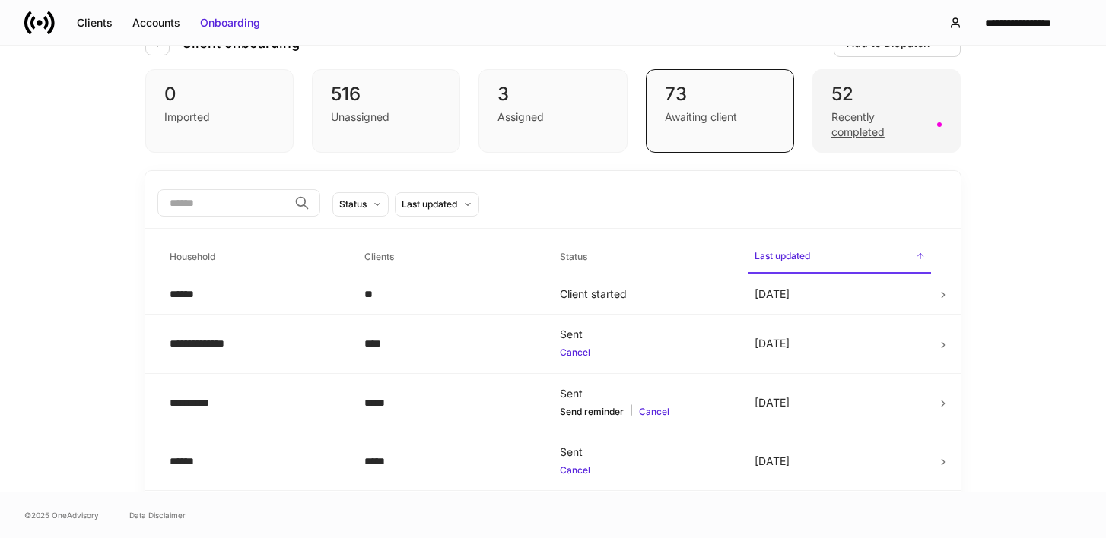 The height and width of the screenshot is (538, 1106). Describe the element at coordinates (552, 111) in the screenshot. I see `div: 3Assigned` at that location.